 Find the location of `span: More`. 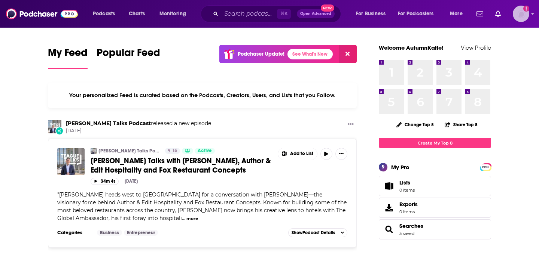

span: More is located at coordinates (456, 14).